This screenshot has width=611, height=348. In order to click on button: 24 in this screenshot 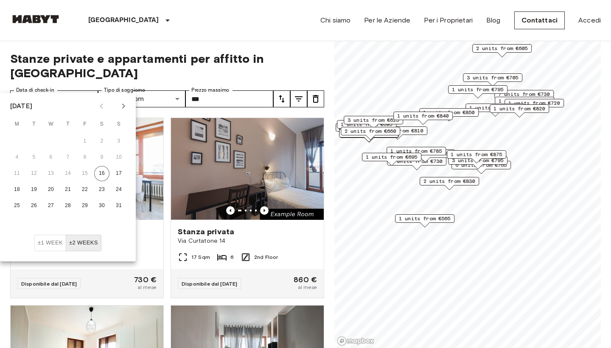, I will do `click(119, 190)`.